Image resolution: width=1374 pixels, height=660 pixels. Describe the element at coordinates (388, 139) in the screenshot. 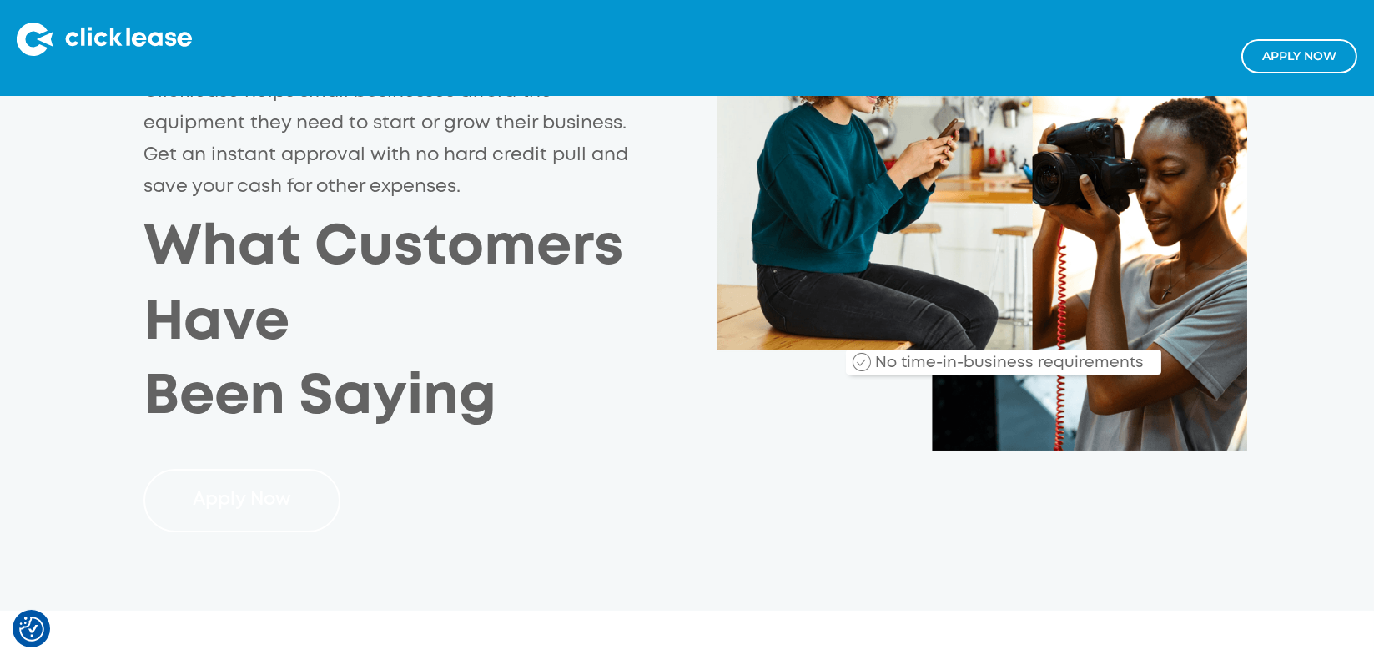

I see `p: Clicklease helps small businesses afford the equipment they need to start or grow their business....` at that location.